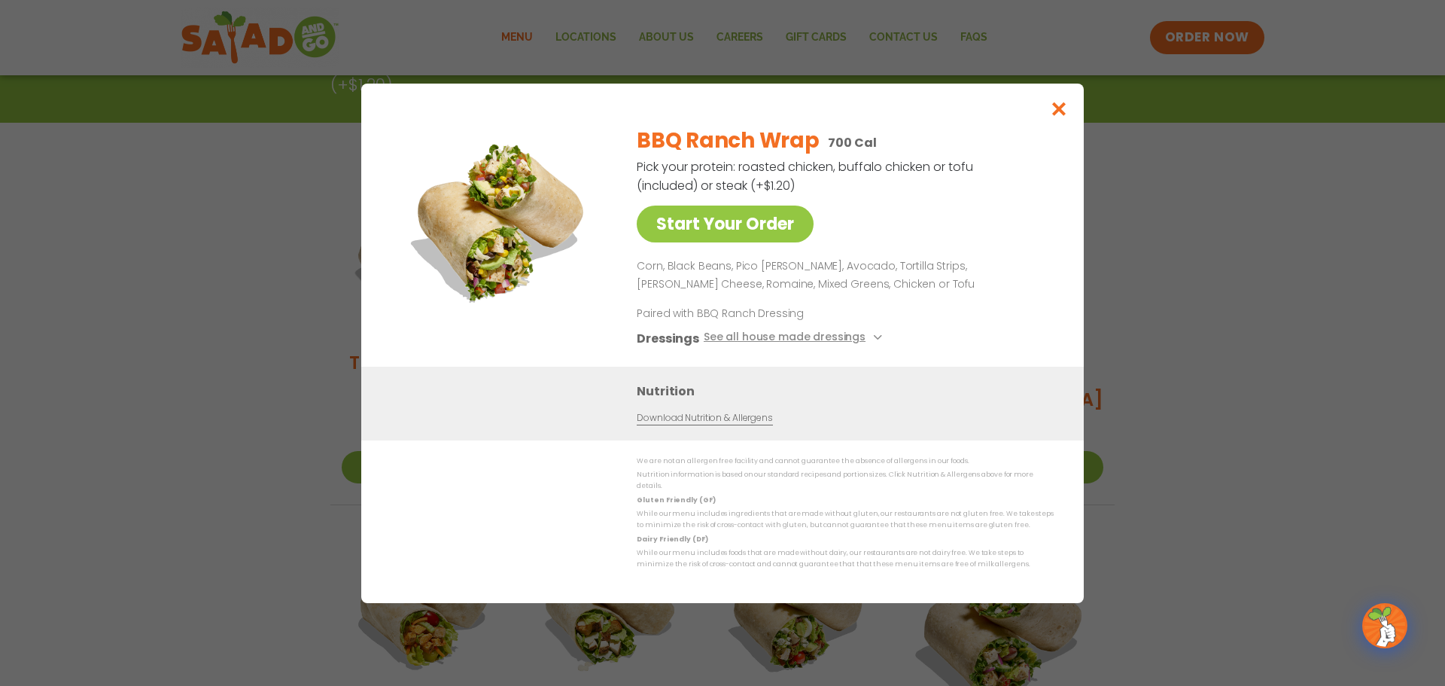  What do you see at coordinates (704, 417) in the screenshot?
I see `a: Download Nutrition & Allergens` at bounding box center [704, 417].